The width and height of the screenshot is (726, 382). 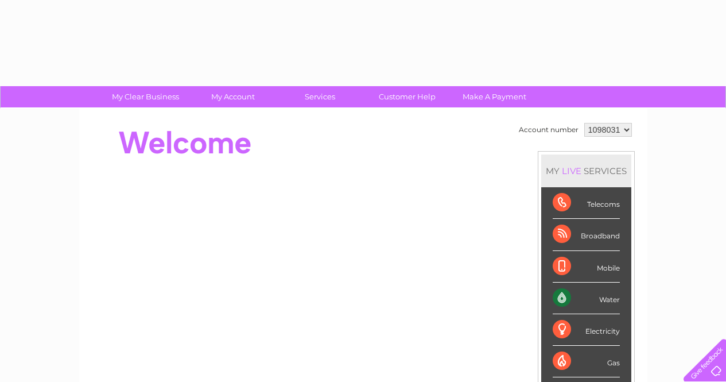 I want to click on div: MY SERVICES, so click(x=586, y=170).